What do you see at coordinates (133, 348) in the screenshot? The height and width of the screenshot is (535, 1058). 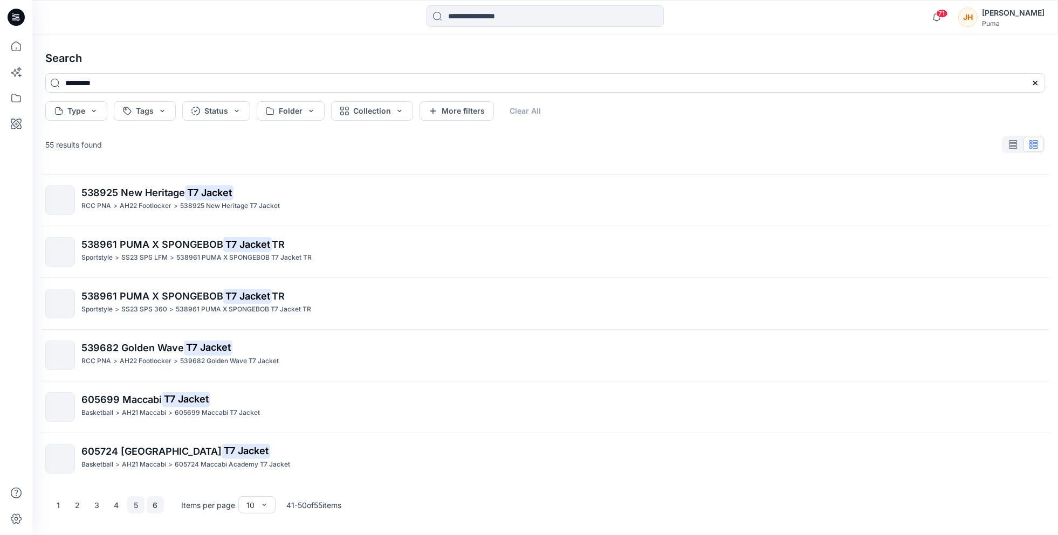 I see `span: 539682 Golden Wave` at bounding box center [133, 348].